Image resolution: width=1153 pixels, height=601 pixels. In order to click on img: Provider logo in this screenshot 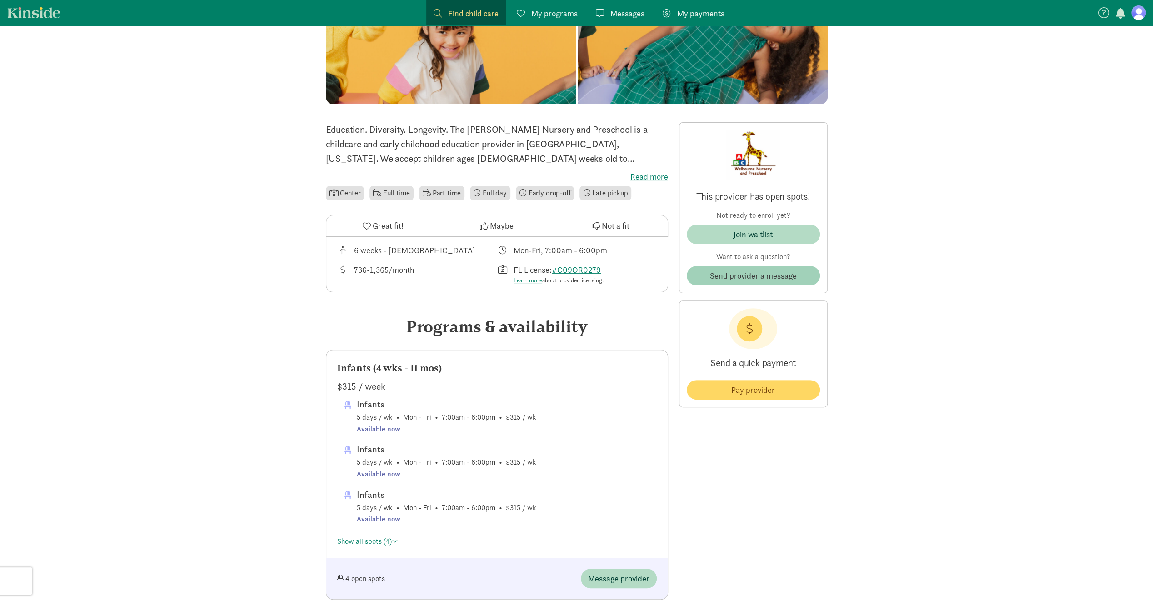, I will do `click(753, 154)`.